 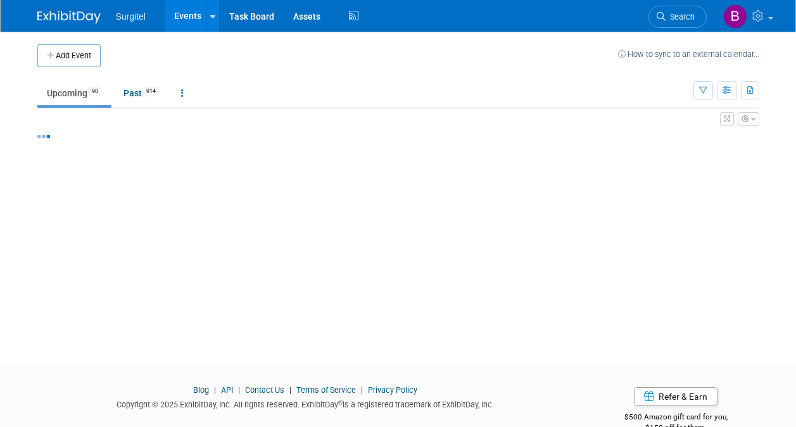 What do you see at coordinates (95, 91) in the screenshot?
I see `span: 90` at bounding box center [95, 91].